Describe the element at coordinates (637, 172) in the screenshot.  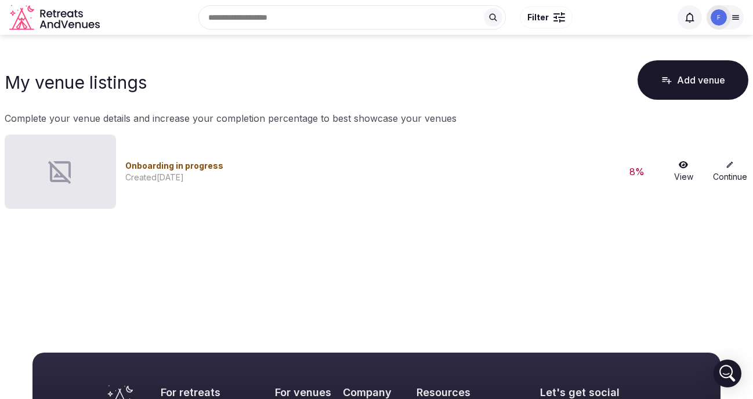
I see `div: 8 %` at that location.